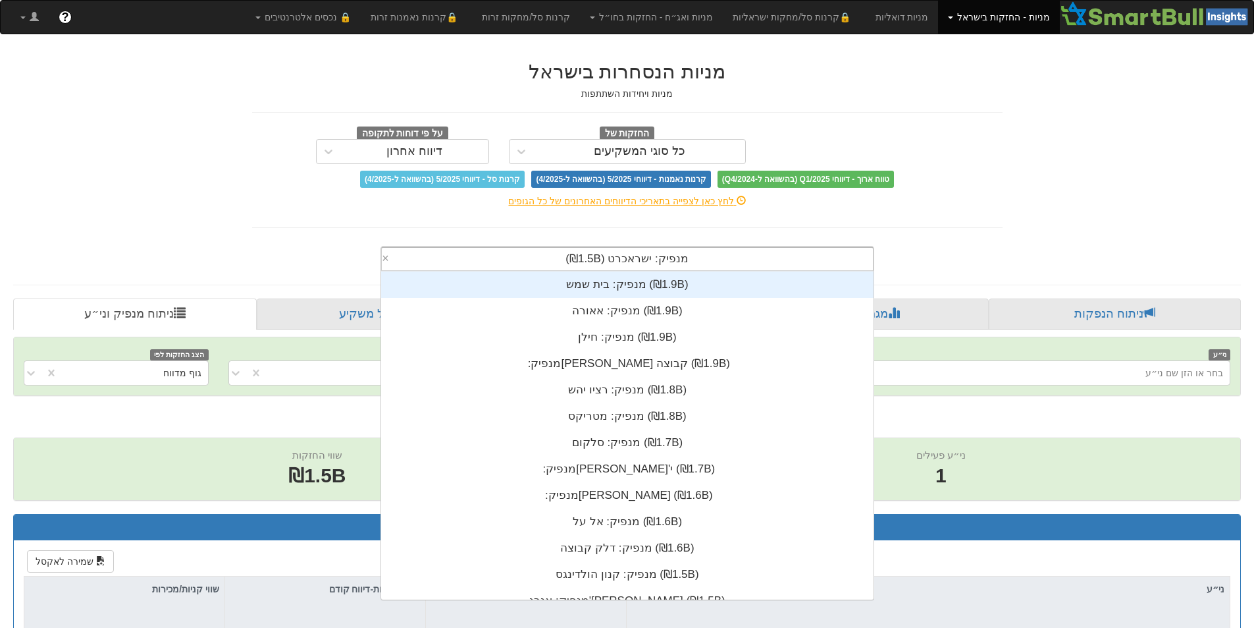 The height and width of the screenshot is (628, 1254). What do you see at coordinates (628, 311) in the screenshot?
I see `div: מנפיק: ‏אאורה ‎(₪1.9B)‎` at bounding box center [628, 311].